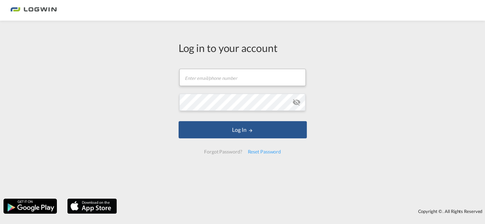 Image resolution: width=485 pixels, height=224 pixels. What do you see at coordinates (243, 130) in the screenshot?
I see `button: LOGIN` at bounding box center [243, 130].